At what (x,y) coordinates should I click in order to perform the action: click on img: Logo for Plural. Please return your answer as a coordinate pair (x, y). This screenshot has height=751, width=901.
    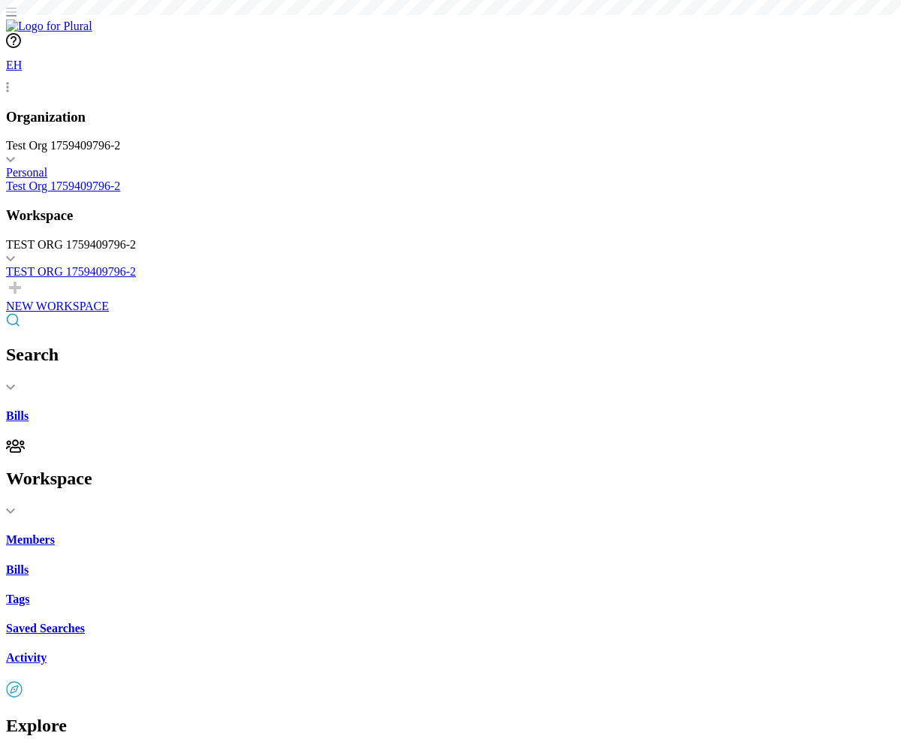
    Looking at the image, I should click on (49, 26).